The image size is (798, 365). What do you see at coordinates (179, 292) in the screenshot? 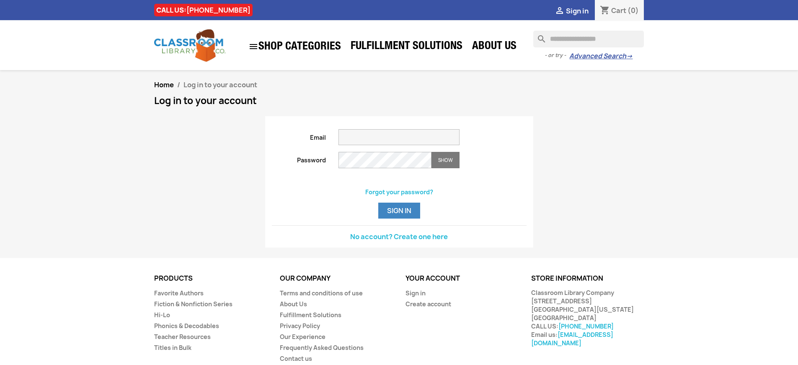
I see `a: Favorite Authors` at bounding box center [179, 292].